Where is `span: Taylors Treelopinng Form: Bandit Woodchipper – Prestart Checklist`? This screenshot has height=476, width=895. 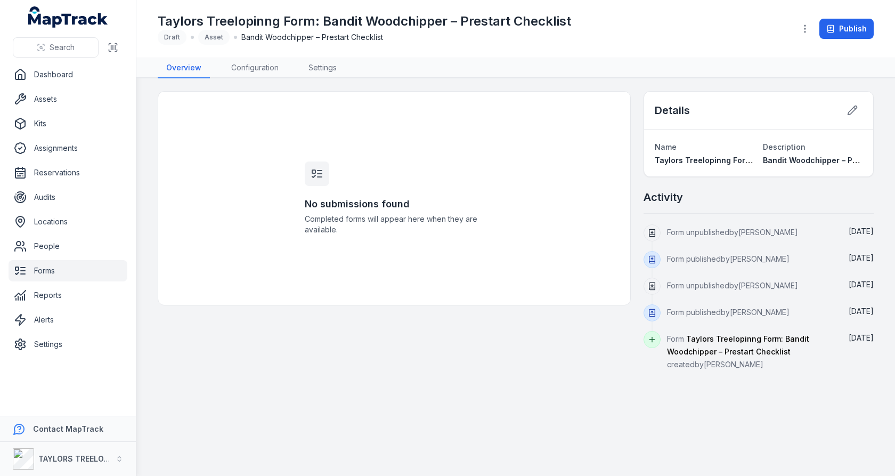
span: Taylors Treelopinng Form: Bandit Woodchipper – Prestart Checklist is located at coordinates (738, 345).